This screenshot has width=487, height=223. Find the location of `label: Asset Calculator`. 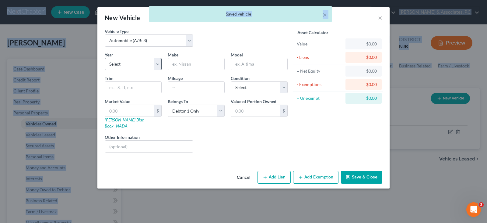

label: Asset Calculator is located at coordinates (313, 32).